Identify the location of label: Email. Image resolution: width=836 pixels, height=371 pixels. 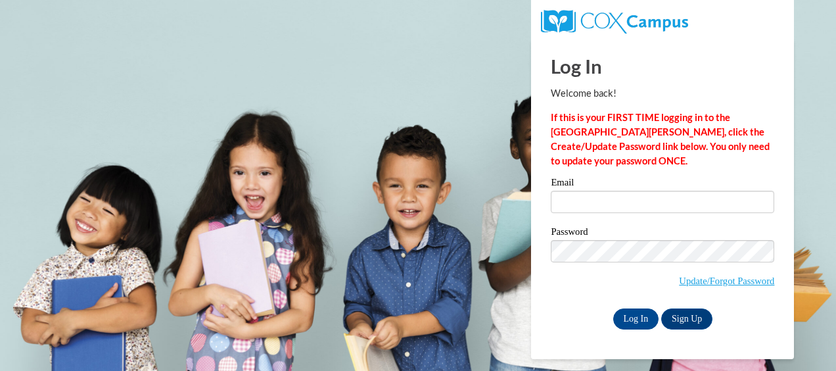
(662, 184).